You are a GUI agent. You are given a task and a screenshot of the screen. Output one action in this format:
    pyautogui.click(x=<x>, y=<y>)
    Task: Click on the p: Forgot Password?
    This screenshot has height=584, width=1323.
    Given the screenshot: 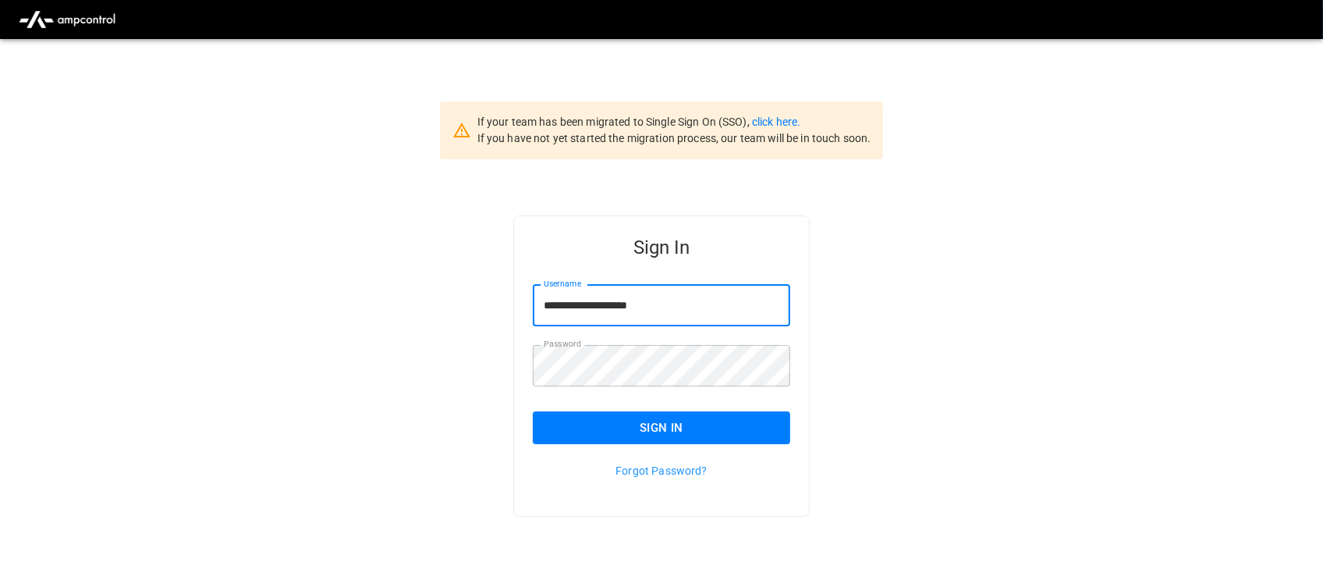 What is the action you would take?
    pyautogui.click(x=662, y=470)
    